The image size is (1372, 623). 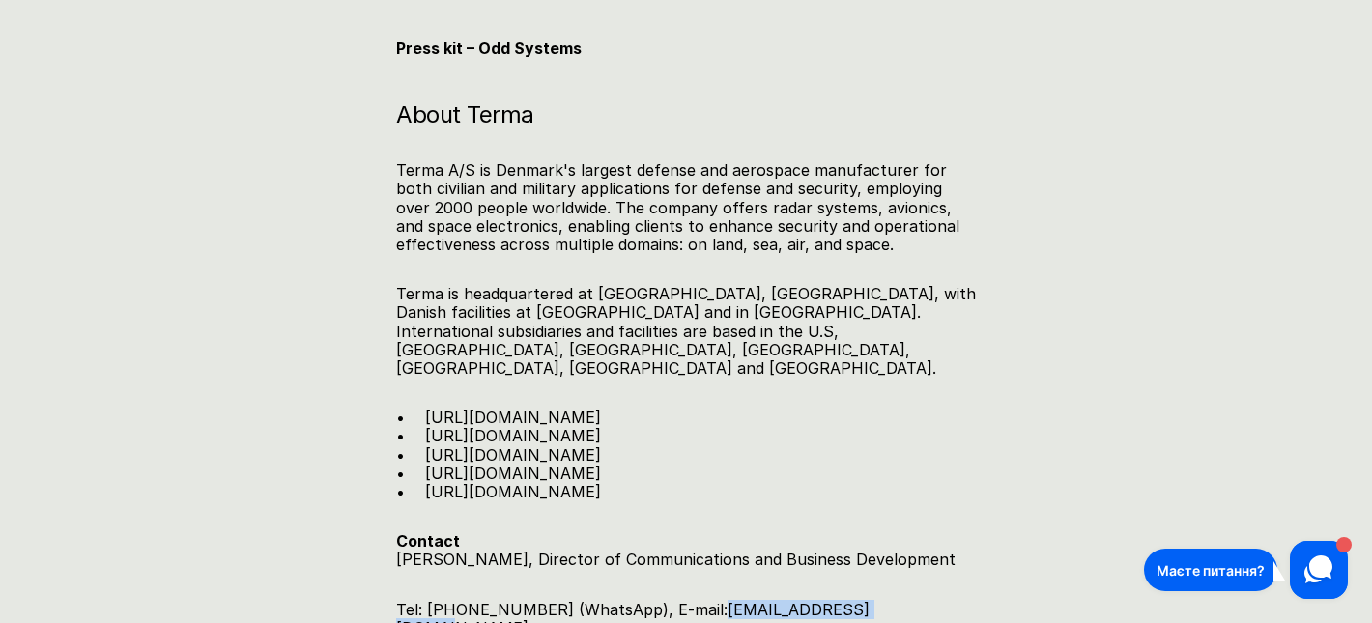 I want to click on i: 1, so click(x=205, y=9).